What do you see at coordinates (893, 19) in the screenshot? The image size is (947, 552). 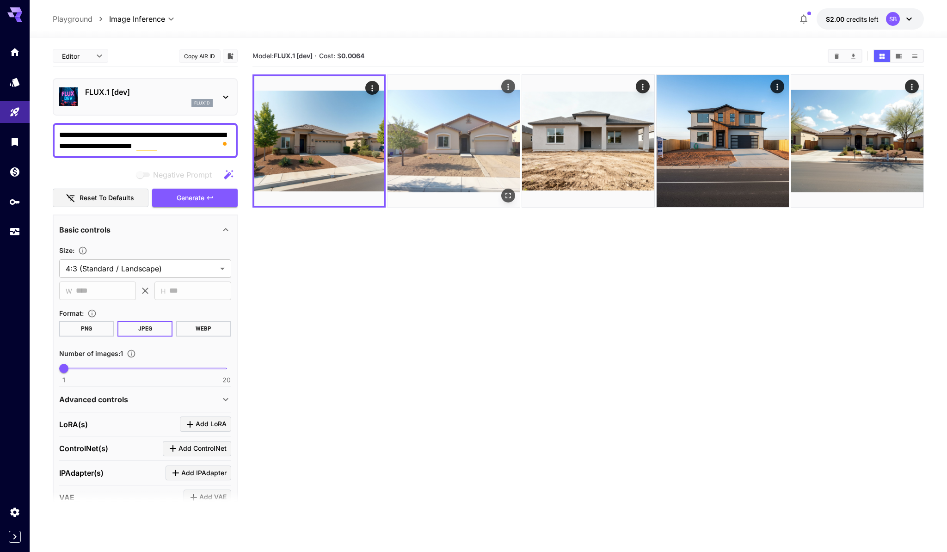 I see `div: SB` at bounding box center [893, 19].